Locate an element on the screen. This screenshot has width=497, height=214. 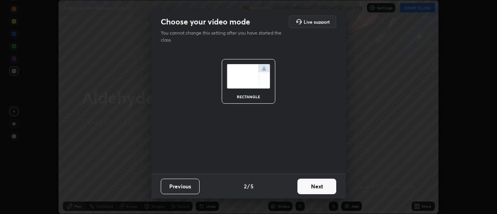
h5: Live support is located at coordinates (316, 22).